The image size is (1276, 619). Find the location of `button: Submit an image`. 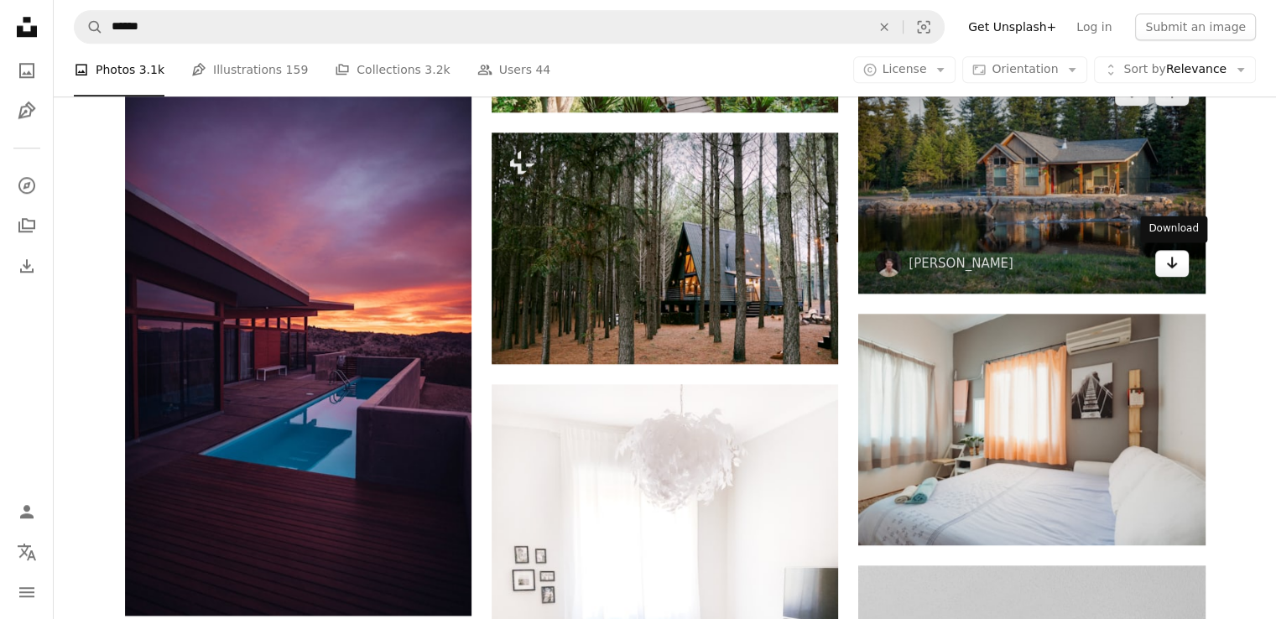

button: Submit an image is located at coordinates (1196, 27).